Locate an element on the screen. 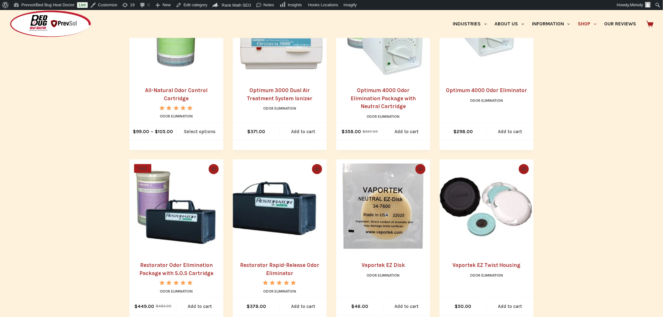 This screenshot has width=663, height=317. a: Optimum 4000 Odor Elimination Package with Neutral Cartridge is located at coordinates (383, 98).